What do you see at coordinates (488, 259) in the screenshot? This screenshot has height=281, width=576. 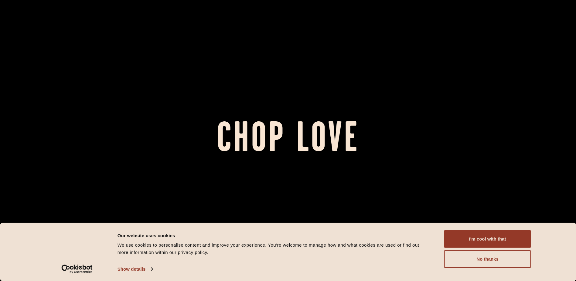 I see `button: No thanks` at bounding box center [488, 259].